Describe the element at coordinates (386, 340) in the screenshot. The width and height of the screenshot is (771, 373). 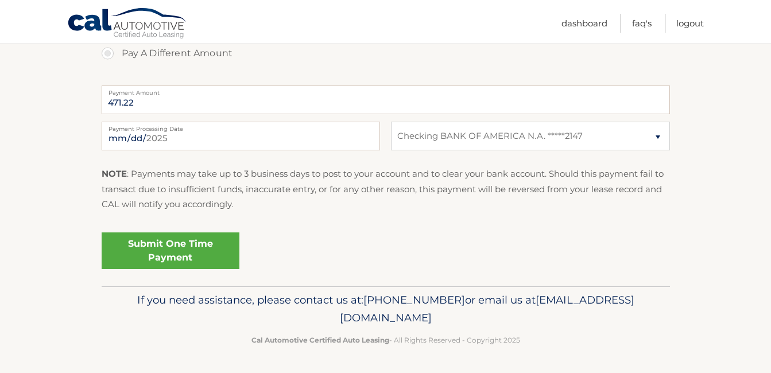
I see `p: - All Rights Reserved - Copyright 2025` at that location.